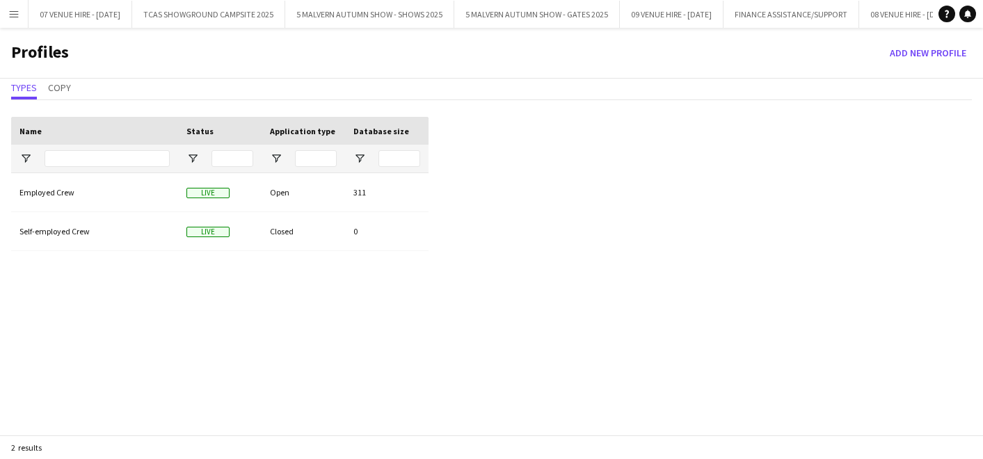  I want to click on span: Status, so click(200, 131).